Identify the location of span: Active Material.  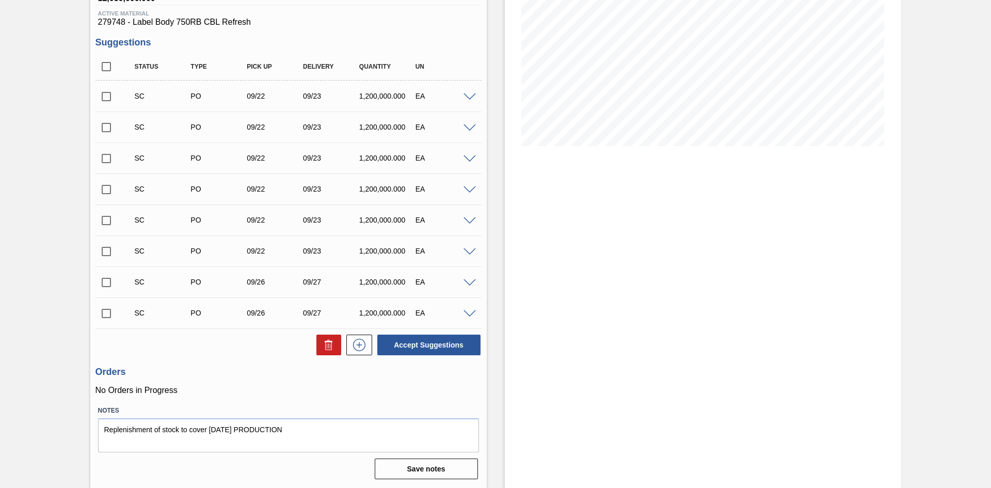
(289, 13).